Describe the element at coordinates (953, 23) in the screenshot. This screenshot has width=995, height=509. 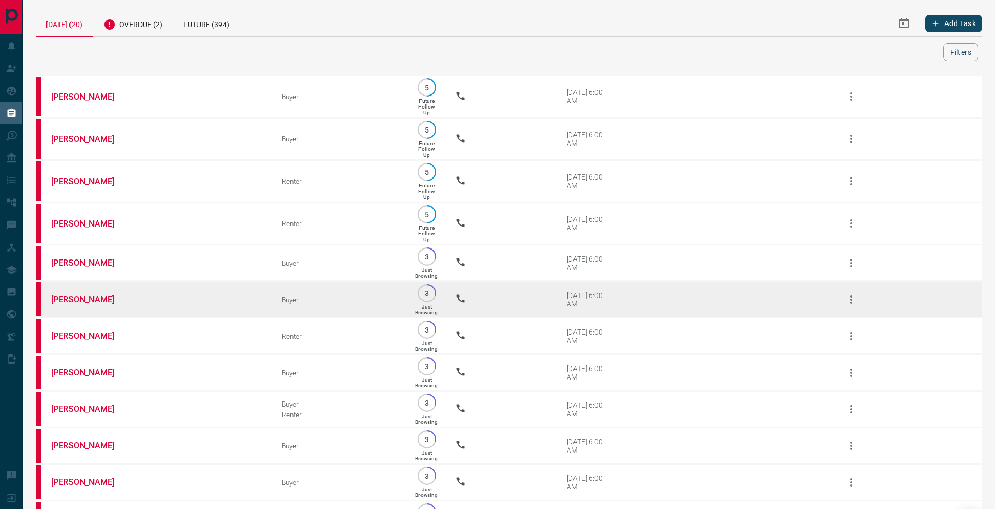
I see `button: Add Task` at that location.